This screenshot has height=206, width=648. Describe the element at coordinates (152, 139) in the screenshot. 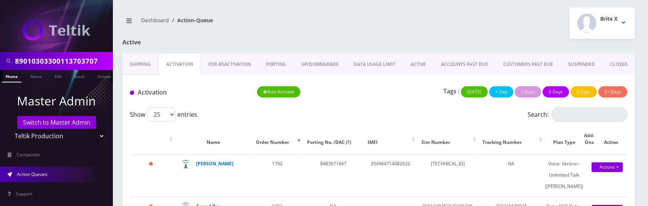

I see `th: : activate to sort column ascending` at that location.